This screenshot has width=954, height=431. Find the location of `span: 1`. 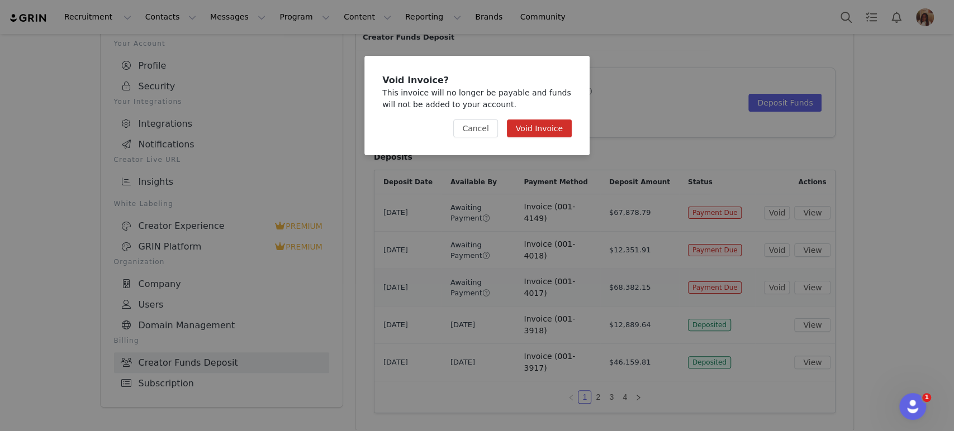

span: 1 is located at coordinates (926, 398).